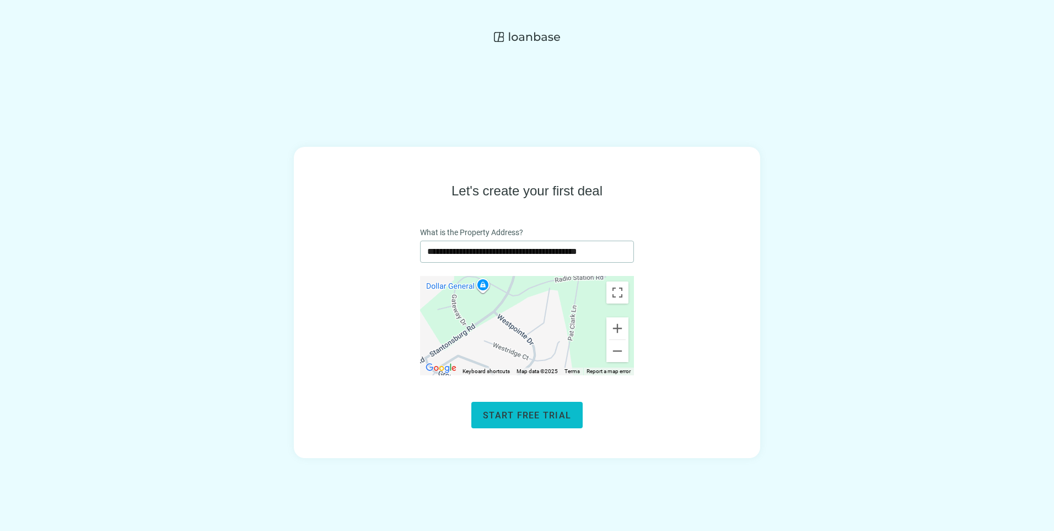 The image size is (1054, 531). I want to click on button: Zoom out, so click(618, 351).